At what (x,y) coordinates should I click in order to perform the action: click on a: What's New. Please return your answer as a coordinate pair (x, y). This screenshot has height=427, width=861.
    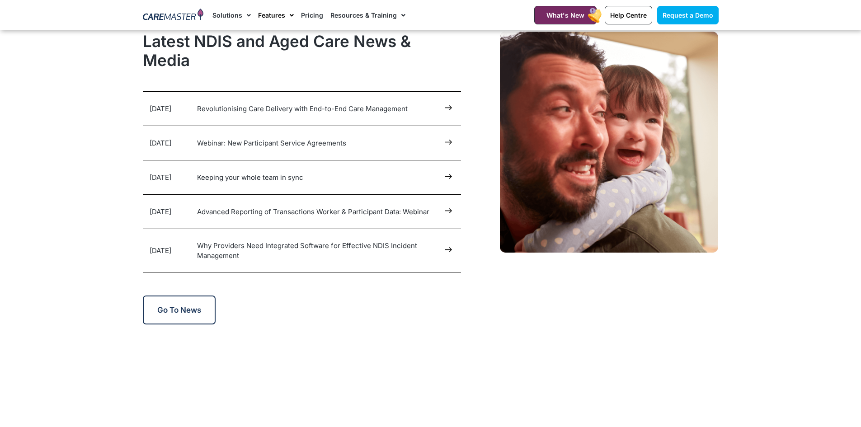
    Looking at the image, I should click on (565, 15).